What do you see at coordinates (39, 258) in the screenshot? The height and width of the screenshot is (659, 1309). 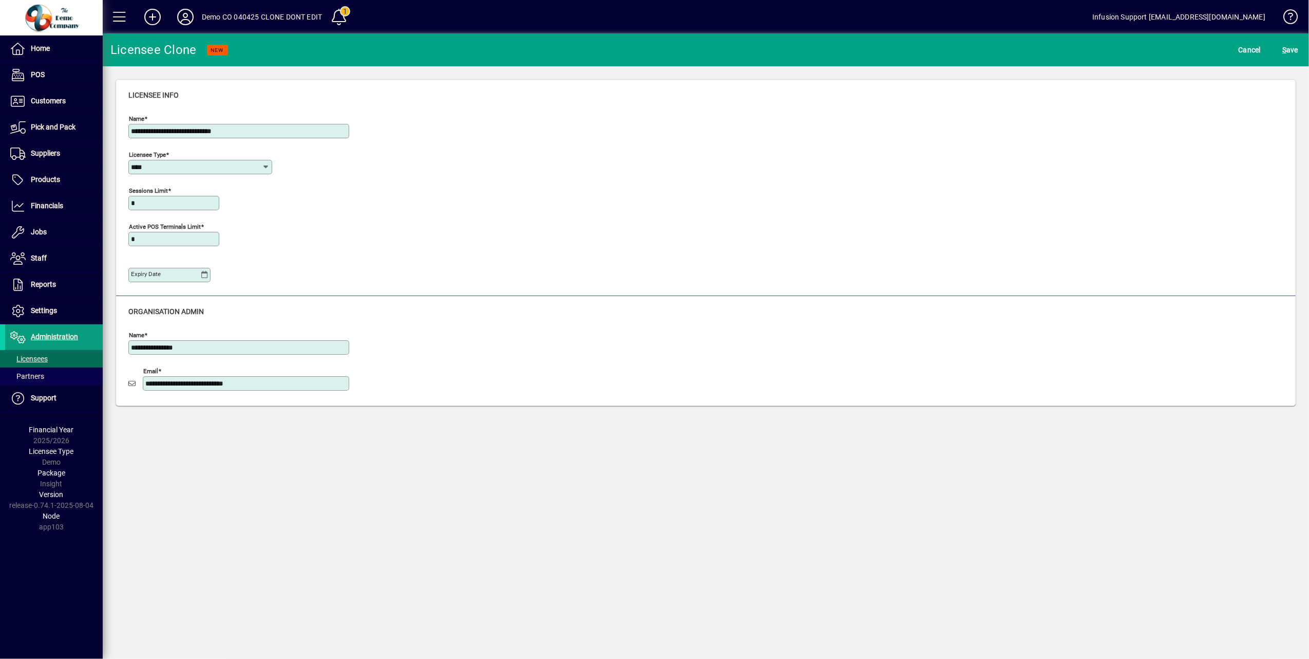 I see `span: Staff` at bounding box center [39, 258].